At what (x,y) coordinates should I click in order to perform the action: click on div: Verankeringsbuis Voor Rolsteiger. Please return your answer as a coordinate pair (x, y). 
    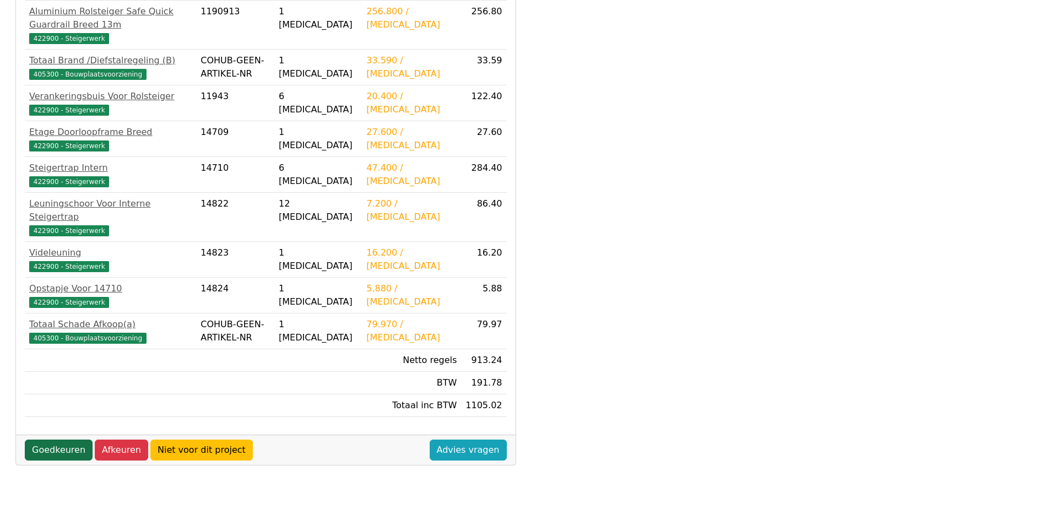
    Looking at the image, I should click on (110, 96).